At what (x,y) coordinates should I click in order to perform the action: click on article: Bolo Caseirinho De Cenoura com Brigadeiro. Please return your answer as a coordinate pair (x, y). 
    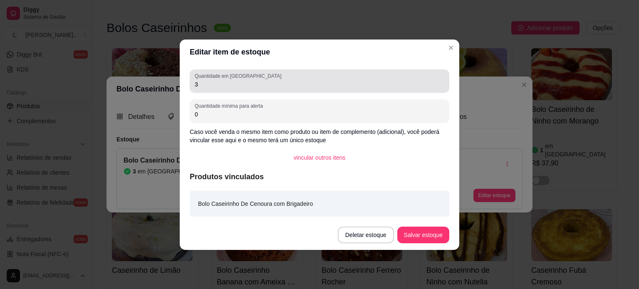
    Looking at the image, I should click on (256, 204).